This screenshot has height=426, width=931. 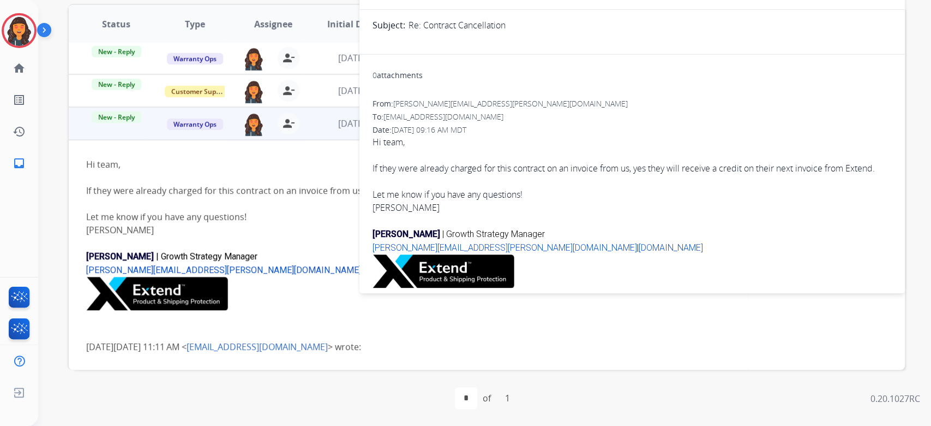 I want to click on mat-icon: list_alt, so click(x=19, y=100).